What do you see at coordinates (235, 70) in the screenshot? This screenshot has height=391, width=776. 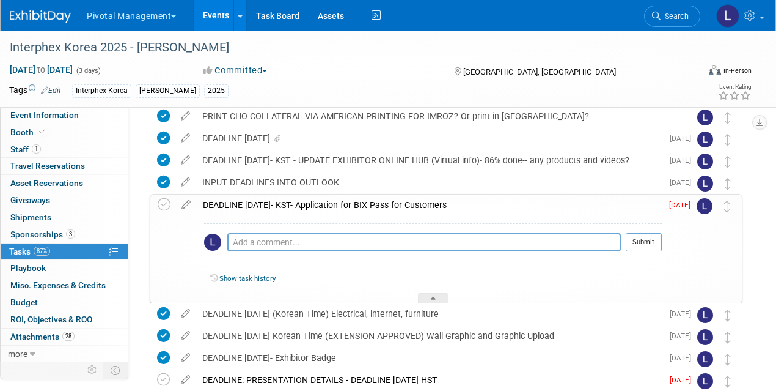 I see `button: Committed` at bounding box center [235, 70].